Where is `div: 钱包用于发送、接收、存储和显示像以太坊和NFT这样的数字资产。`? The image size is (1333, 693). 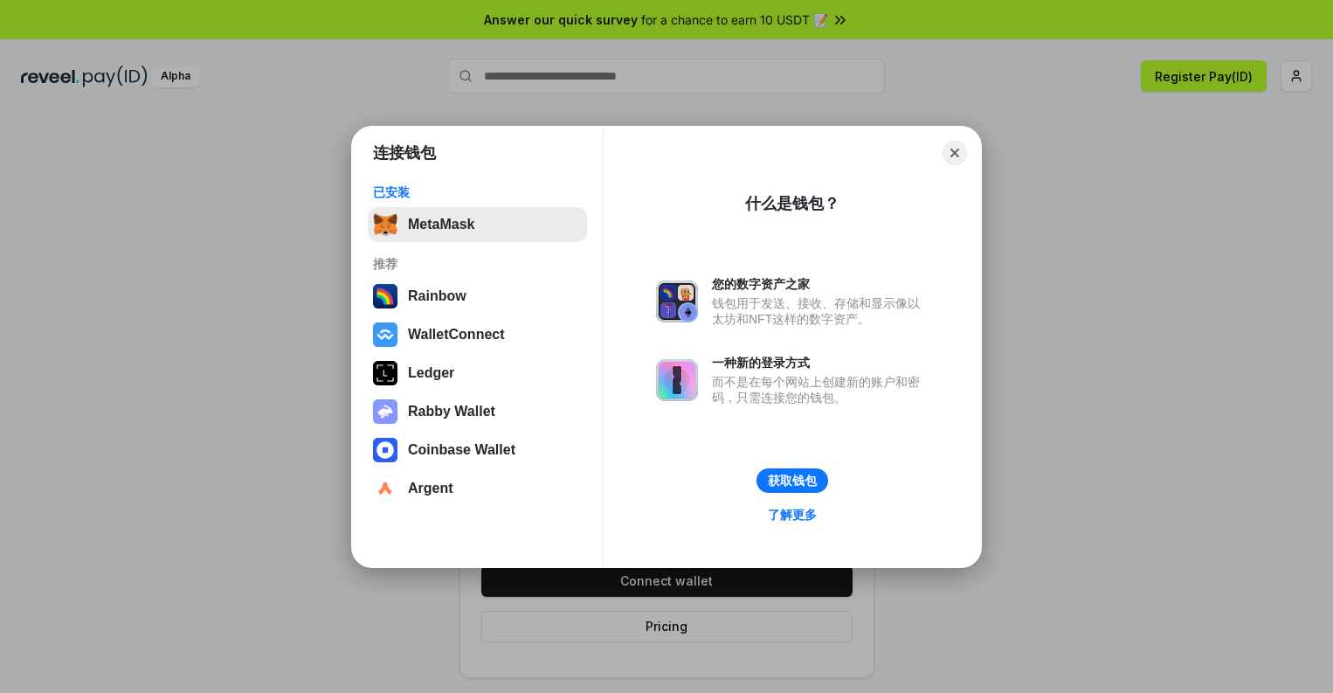
div: 钱包用于发送、接收、存储和显示像以太坊和NFT这样的数字资产。 is located at coordinates (820, 311).